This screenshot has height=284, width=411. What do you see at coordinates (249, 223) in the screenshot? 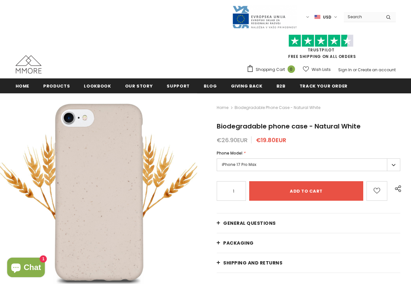
I see `span: General Questions` at bounding box center [249, 223].